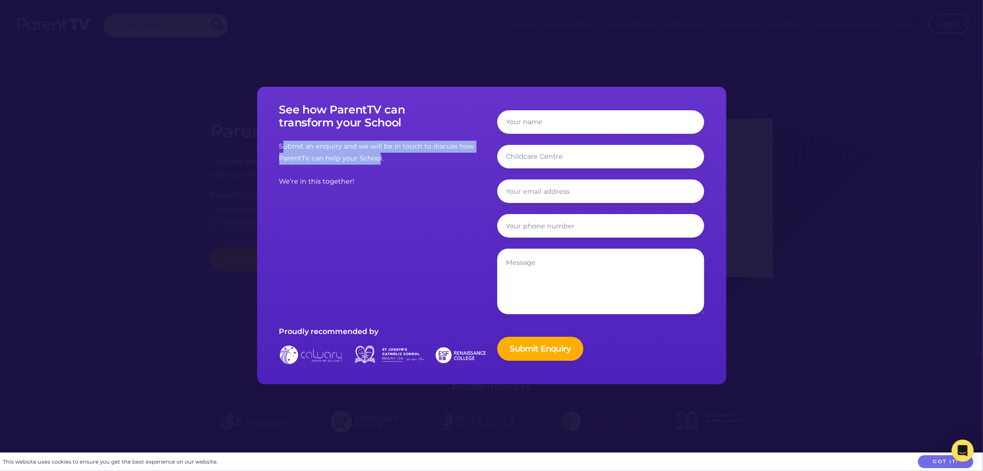 This screenshot has height=471, width=983. Describe the element at coordinates (601, 156) in the screenshot. I see `input: Childcare Centre` at that location.